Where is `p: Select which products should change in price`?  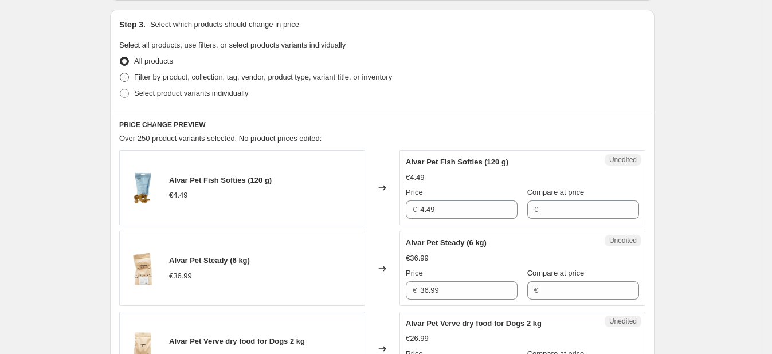
p: Select which products should change in price is located at coordinates (225, 25).